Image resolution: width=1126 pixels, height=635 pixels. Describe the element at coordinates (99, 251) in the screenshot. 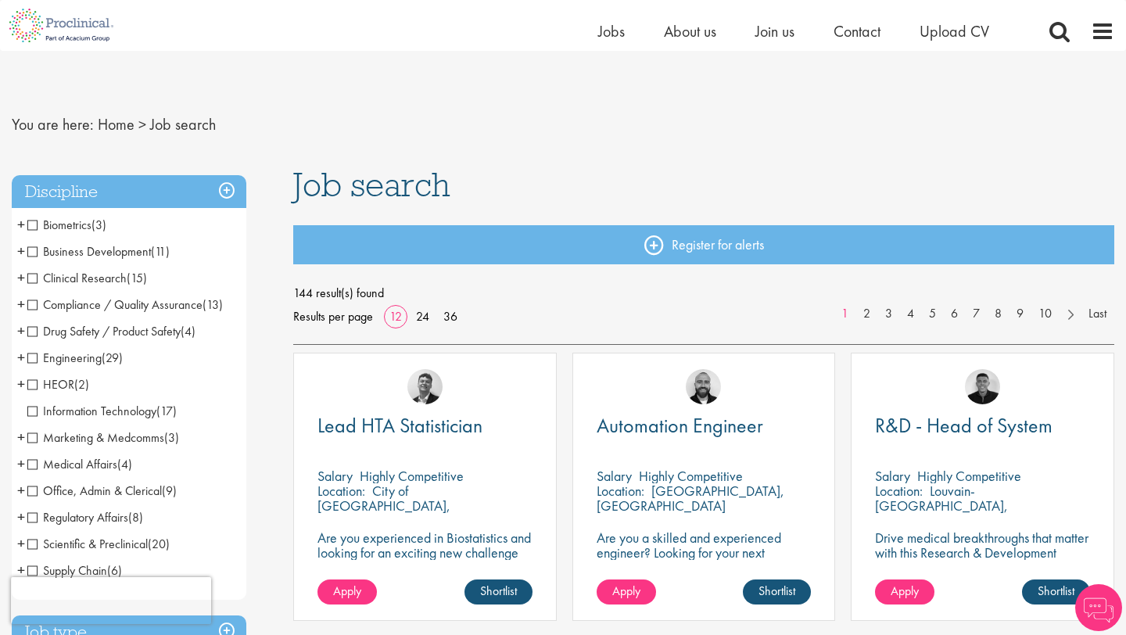

I see `span: Business Development` at that location.